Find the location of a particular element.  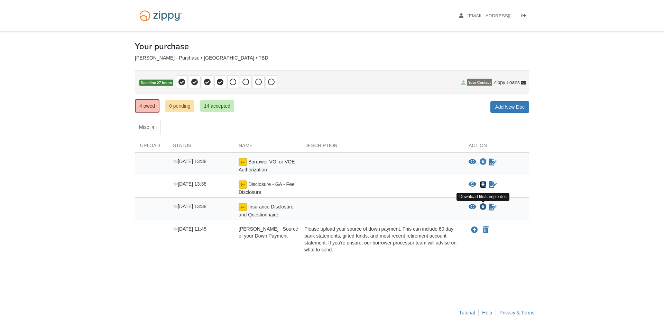

img: Logo is located at coordinates (161, 16).